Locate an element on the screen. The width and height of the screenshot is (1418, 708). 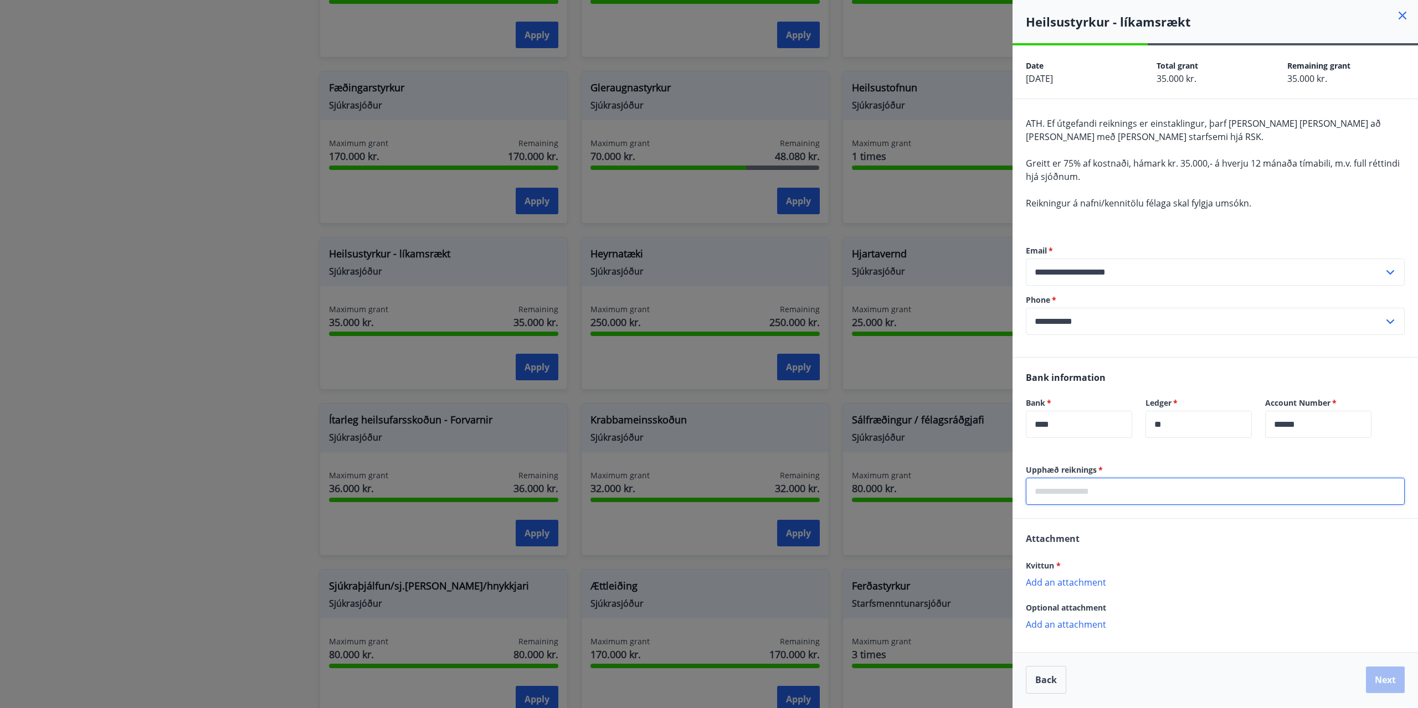
span: Total grant is located at coordinates (1177, 65).